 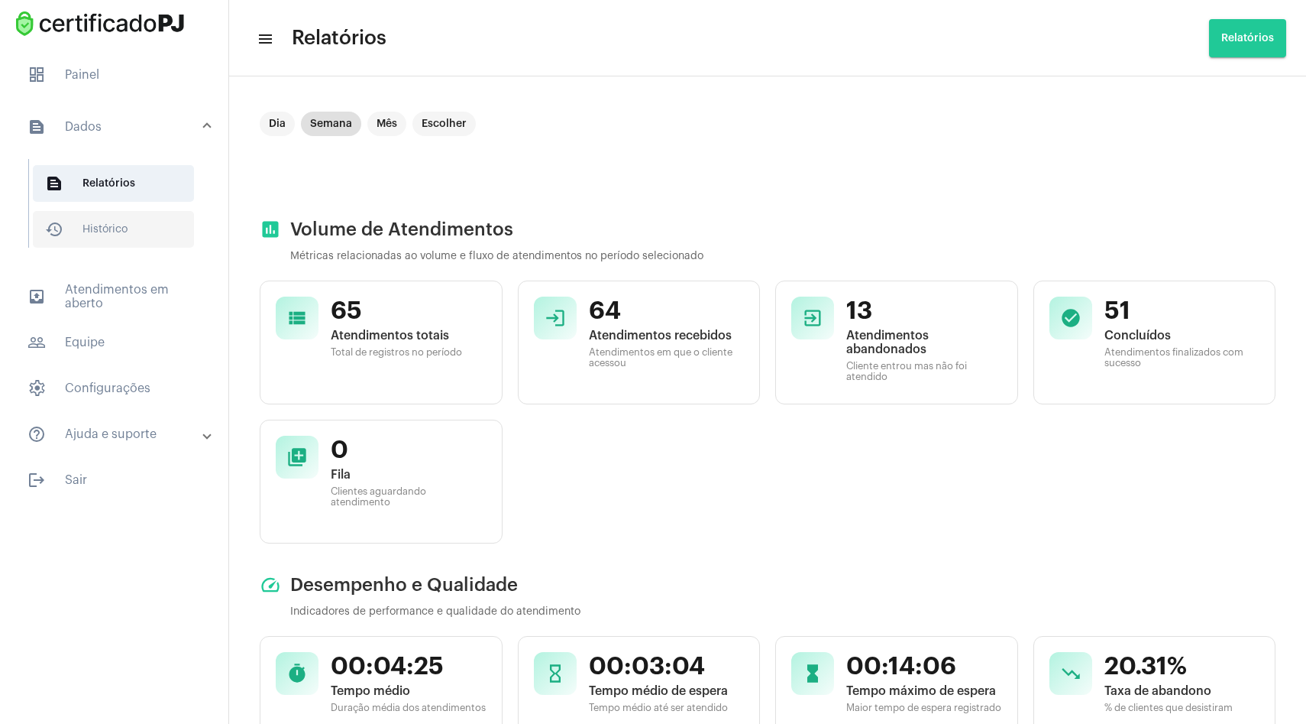 What do you see at coordinates (667, 358) in the screenshot?
I see `span: Atendimentos em que o cliente acessou` at bounding box center [667, 358].